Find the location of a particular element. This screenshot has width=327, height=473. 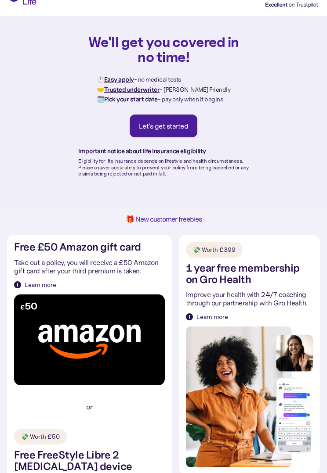

p: Eligibility for life insurance depends on lifestyle and health circumstances. Please answer accur... is located at coordinates (163, 167).